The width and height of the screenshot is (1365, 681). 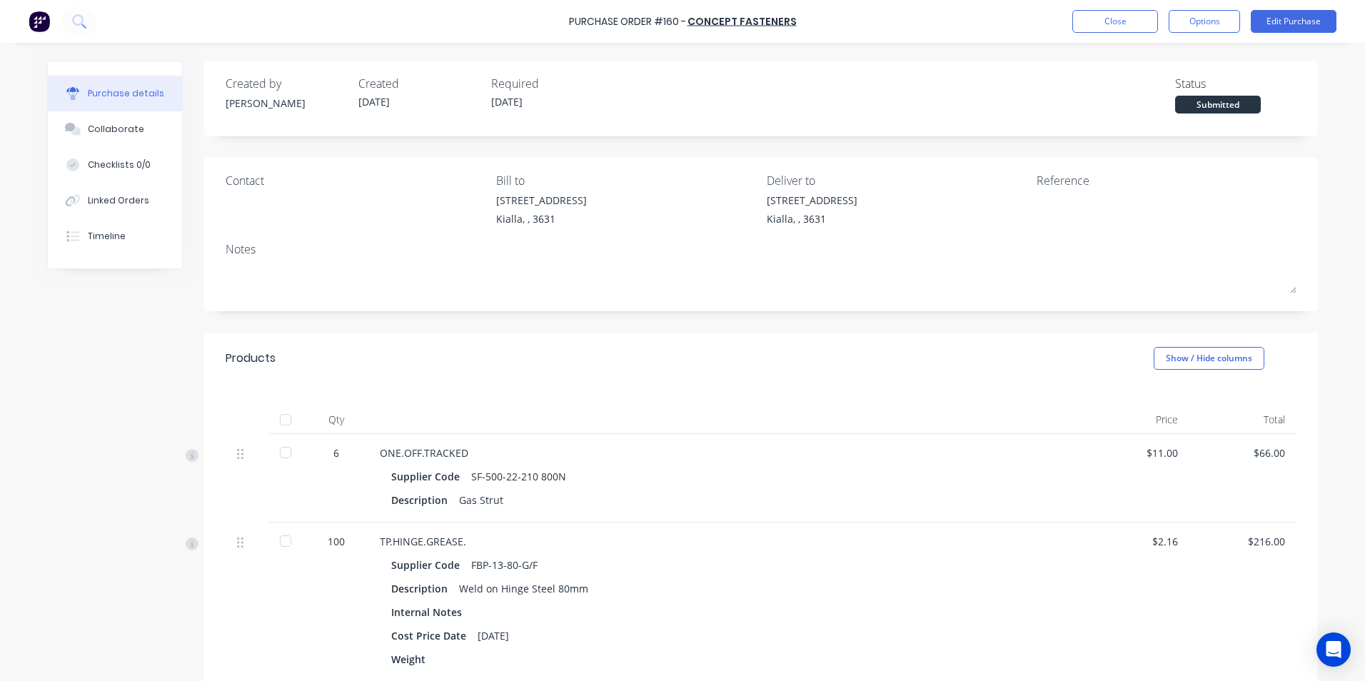 What do you see at coordinates (115, 165) in the screenshot?
I see `button: Checklists 0/0` at bounding box center [115, 165].